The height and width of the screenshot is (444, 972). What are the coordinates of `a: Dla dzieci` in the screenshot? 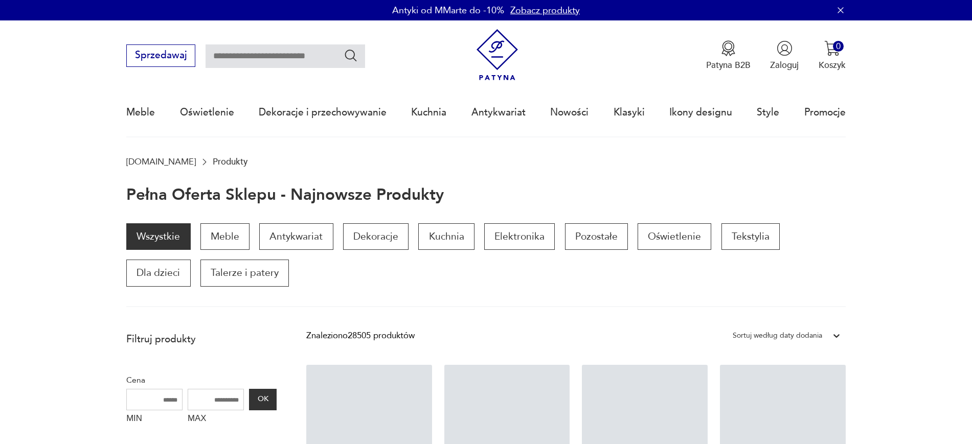 It's located at (158, 273).